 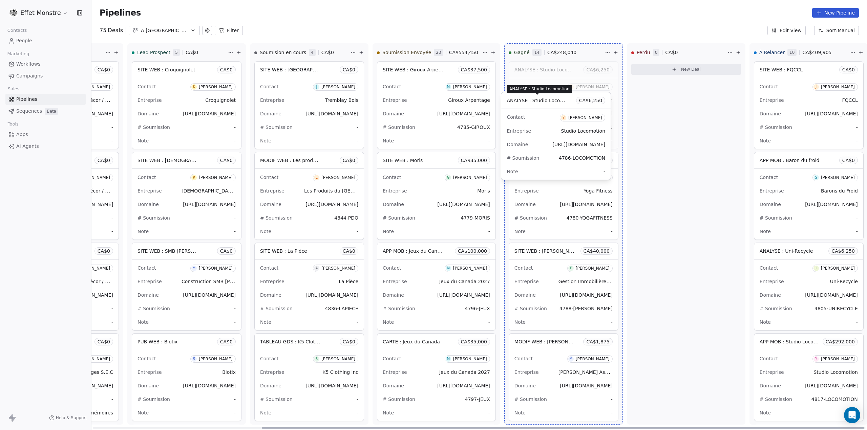 What do you see at coordinates (817, 52) in the screenshot?
I see `span: CA$ 409,905` at bounding box center [817, 52].